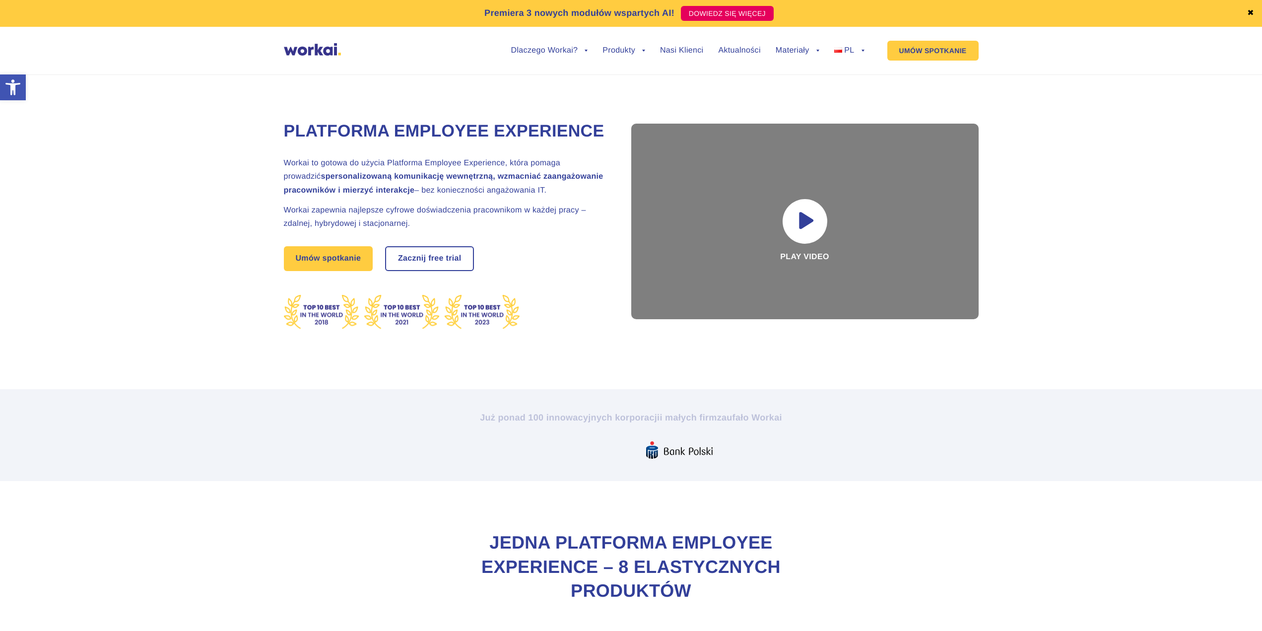  I want to click on h2: Workai to gotowa do użycia Platforma Employee Experience, która pomaga prowadzić – bez koniecznoś..., so click(445, 177).